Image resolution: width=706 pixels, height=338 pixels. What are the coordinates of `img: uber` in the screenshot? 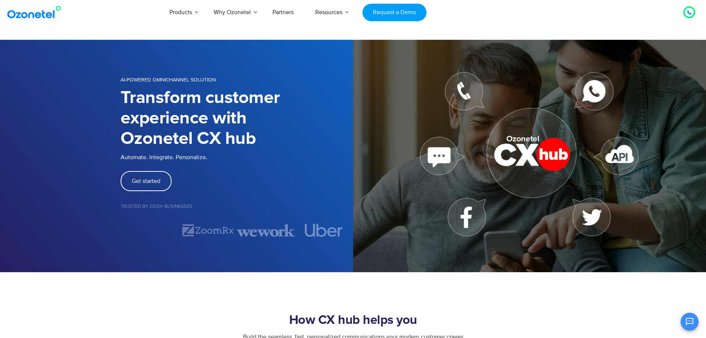 It's located at (324, 230).